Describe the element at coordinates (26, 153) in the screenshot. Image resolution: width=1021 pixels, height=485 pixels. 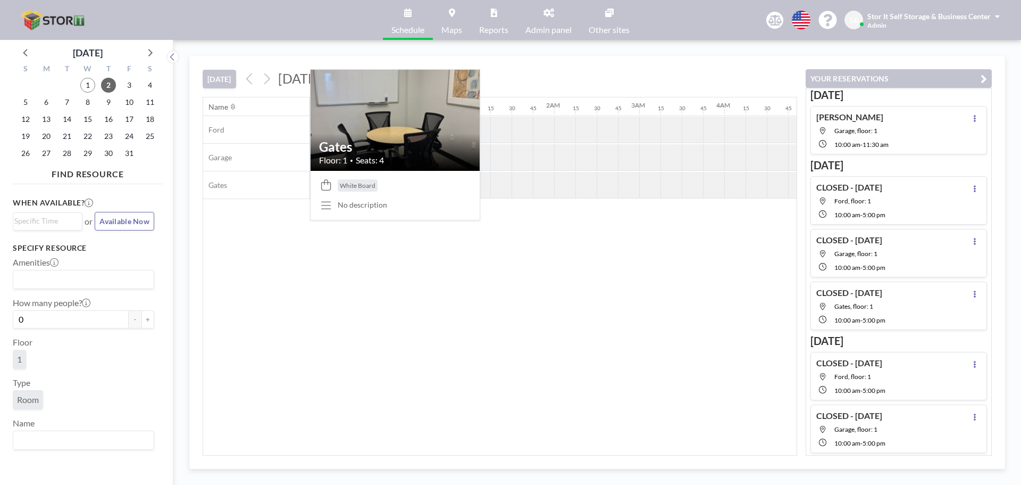
I see `span: Sunday, October 26, 2025` at that location.